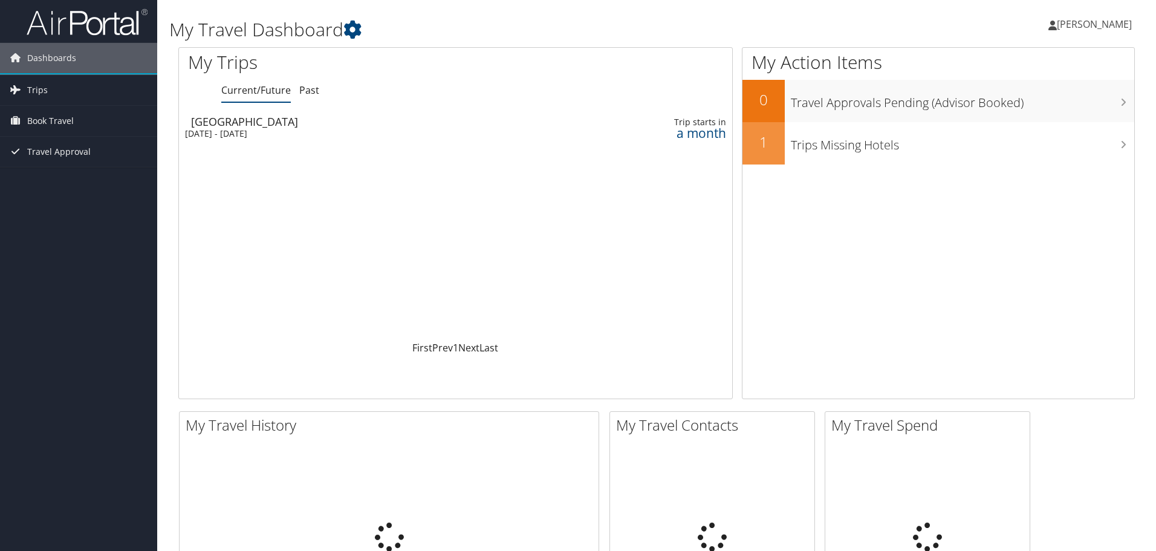 Image resolution: width=1156 pixels, height=551 pixels. What do you see at coordinates (494, 30) in the screenshot?
I see `h1: My Travel Dashboard` at bounding box center [494, 30].